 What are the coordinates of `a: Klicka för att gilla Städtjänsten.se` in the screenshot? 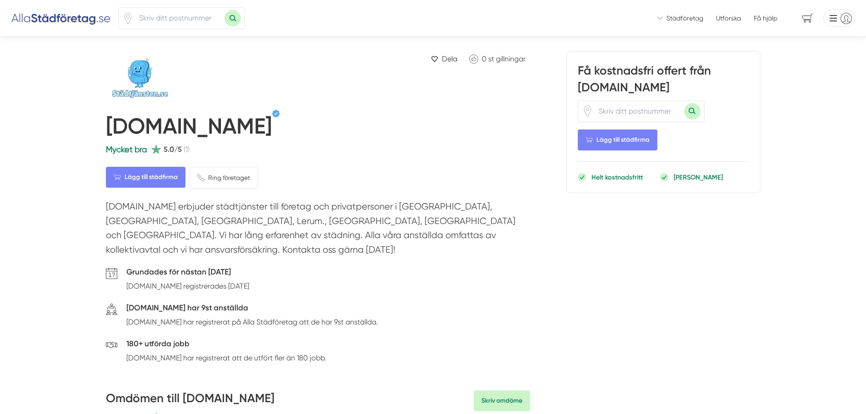 It's located at (497, 59).